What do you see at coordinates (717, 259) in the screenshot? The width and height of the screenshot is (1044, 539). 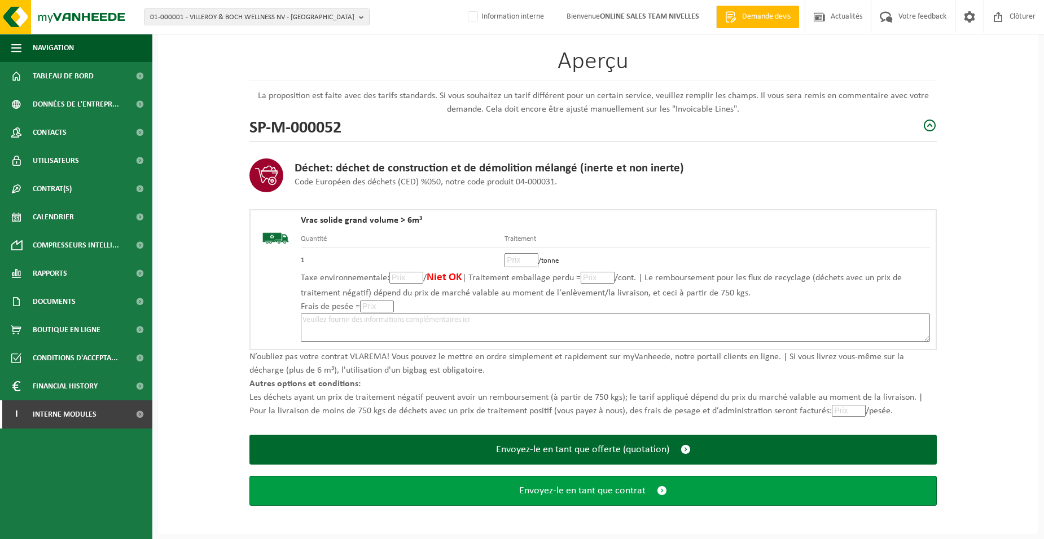 I see `td: /tonne` at bounding box center [717, 259].